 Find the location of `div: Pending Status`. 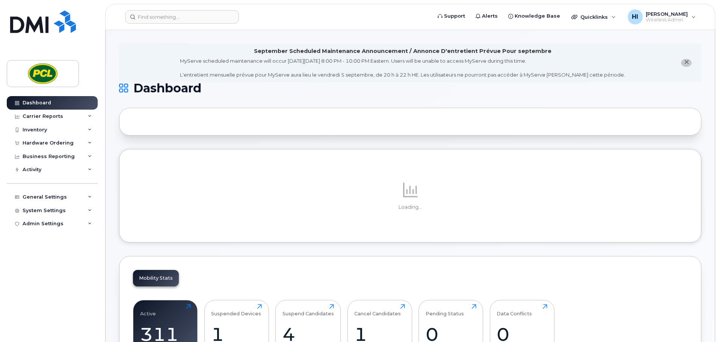

div: Pending Status is located at coordinates (445, 310).